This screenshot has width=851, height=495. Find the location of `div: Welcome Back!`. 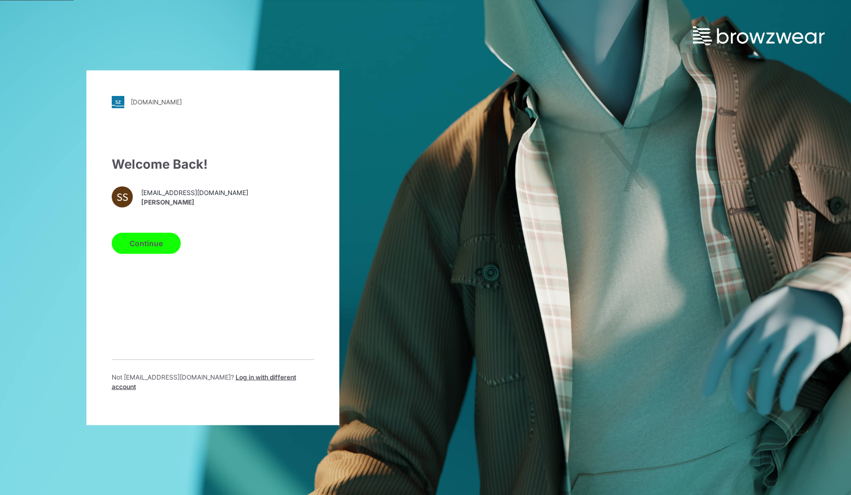

div: Welcome Back! is located at coordinates (213, 164).